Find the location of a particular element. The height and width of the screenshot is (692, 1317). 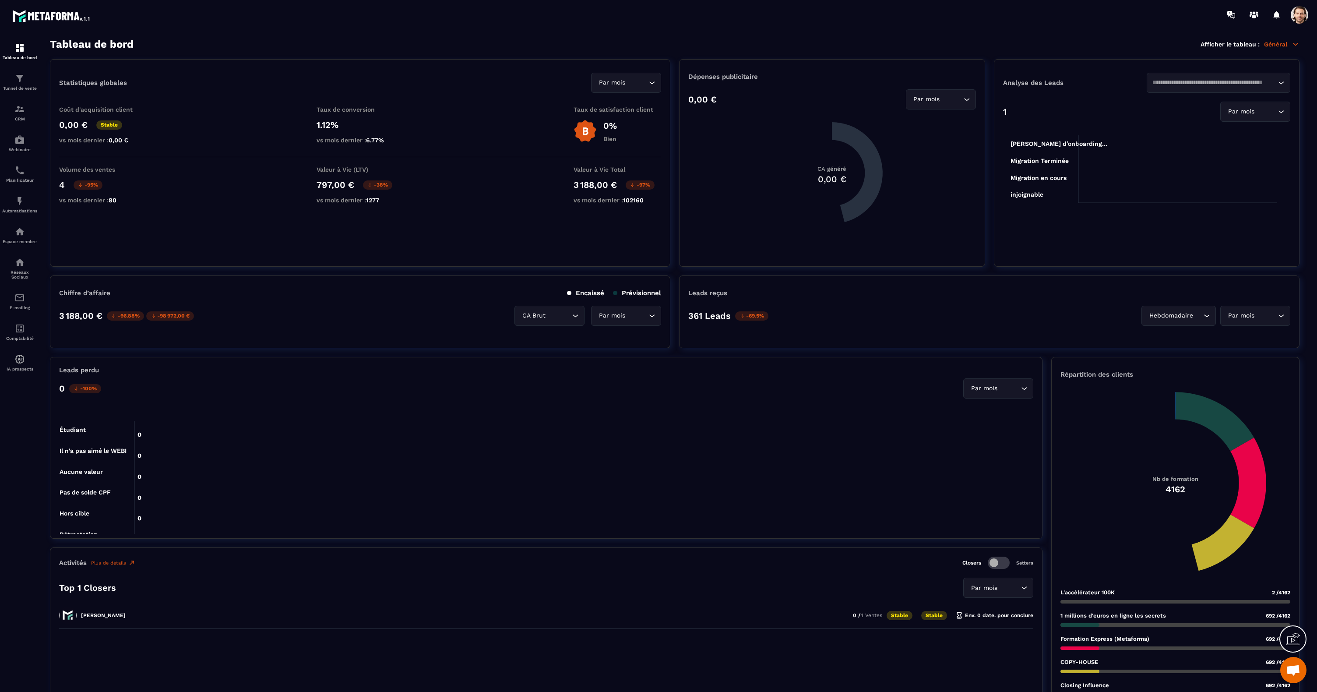

p: Valeur à Vie (LTV) is located at coordinates (360, 169).